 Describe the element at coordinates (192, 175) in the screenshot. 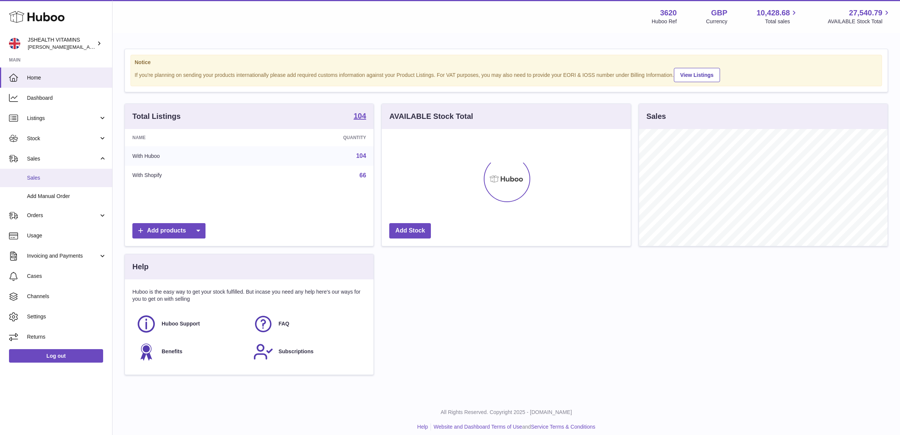

I see `td: With Shopify` at that location.